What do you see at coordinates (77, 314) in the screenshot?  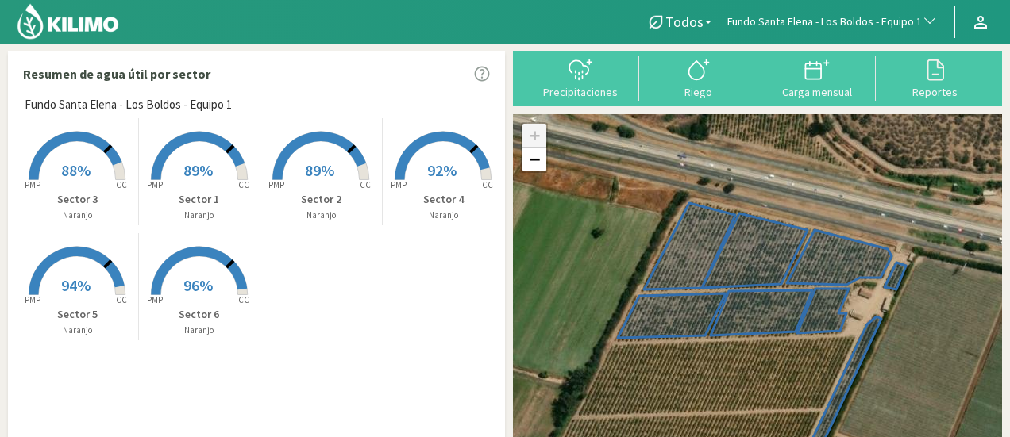 I see `p: Sector 5` at bounding box center [77, 314].